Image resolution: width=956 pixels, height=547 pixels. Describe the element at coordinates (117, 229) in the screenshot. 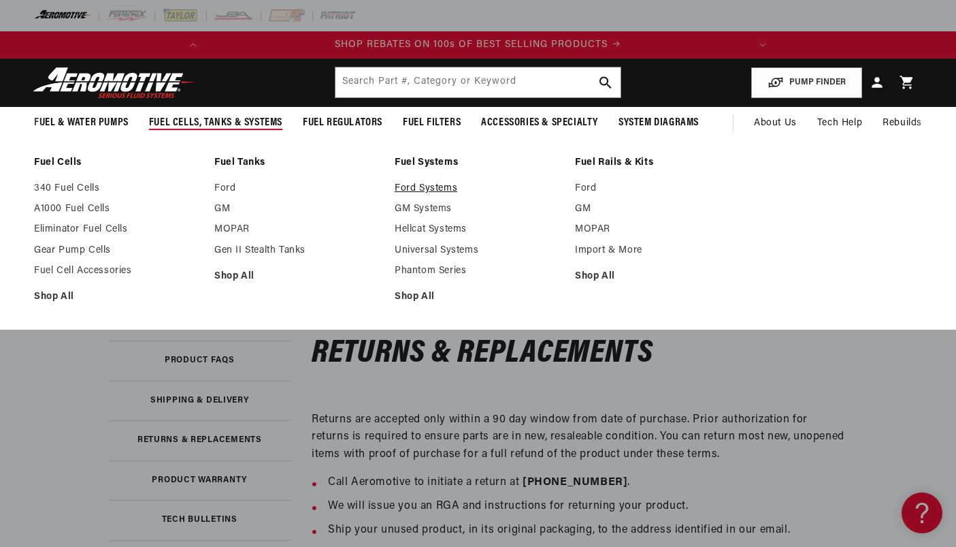

I see `a: Eliminator Fuel Cells` at that location.